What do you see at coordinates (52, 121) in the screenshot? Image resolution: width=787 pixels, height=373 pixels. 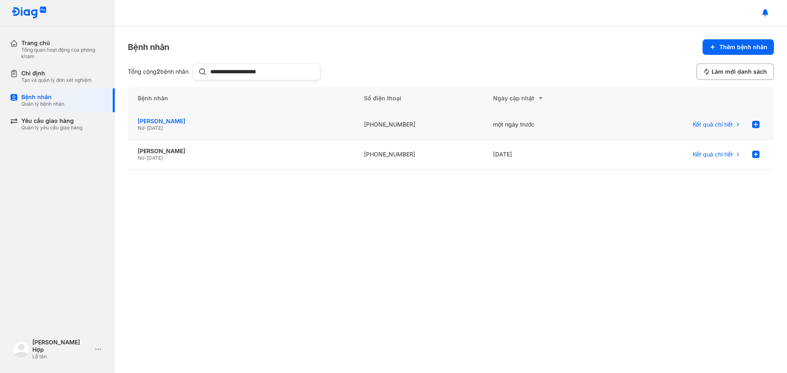 I see `div: Yêu cầu giao hàng` at bounding box center [52, 121].